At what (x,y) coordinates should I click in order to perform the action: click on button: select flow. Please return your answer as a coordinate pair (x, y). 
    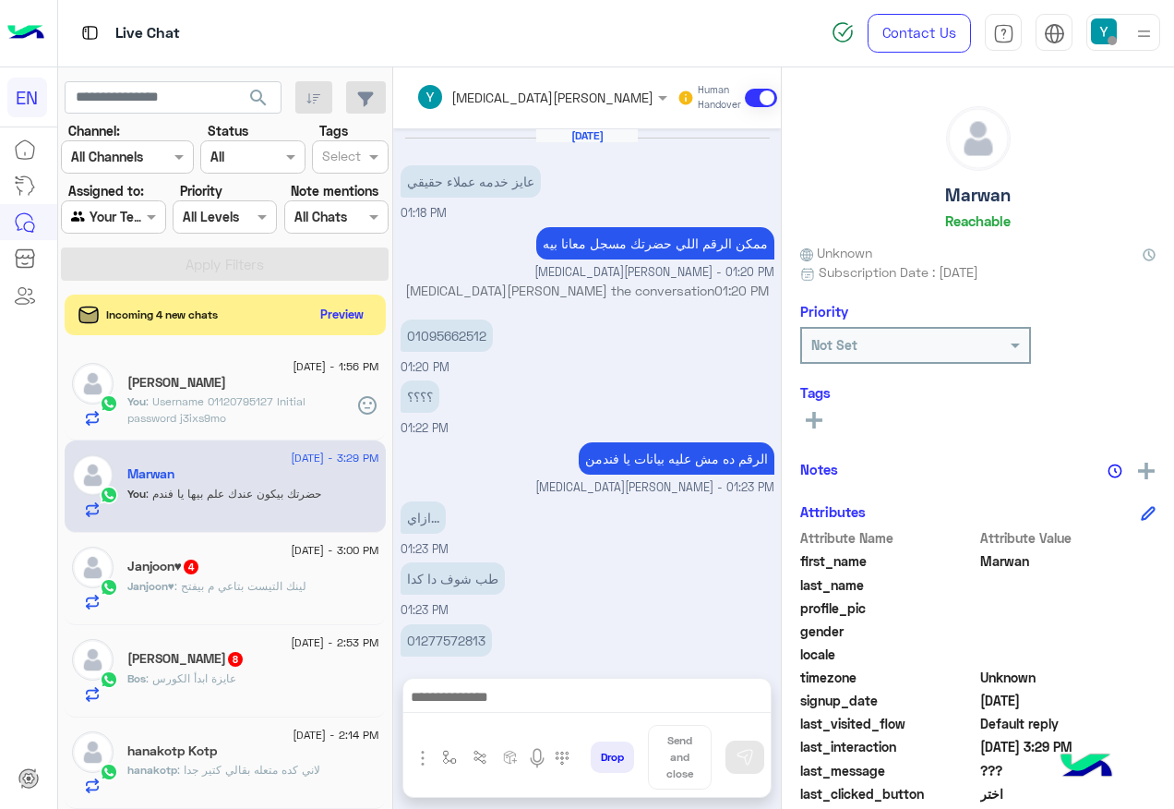
    Looking at the image, I should click on (450, 757).